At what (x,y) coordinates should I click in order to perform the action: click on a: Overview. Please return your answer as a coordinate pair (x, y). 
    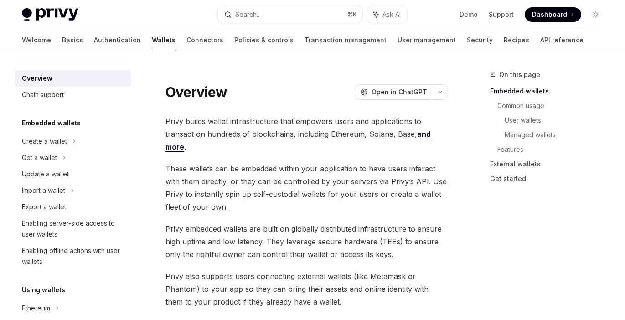
    Looking at the image, I should click on (73, 78).